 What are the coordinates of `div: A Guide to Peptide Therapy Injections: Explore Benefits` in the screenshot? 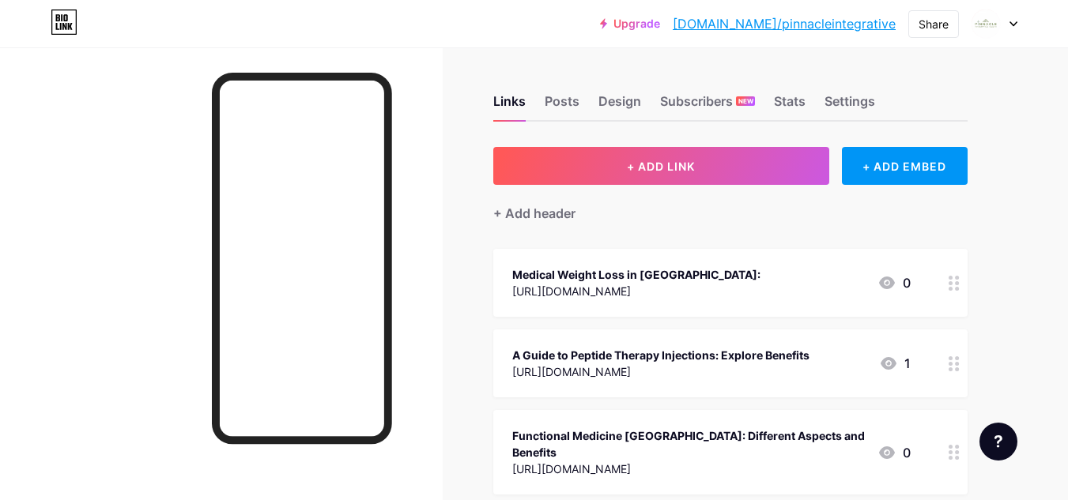 It's located at (661, 355).